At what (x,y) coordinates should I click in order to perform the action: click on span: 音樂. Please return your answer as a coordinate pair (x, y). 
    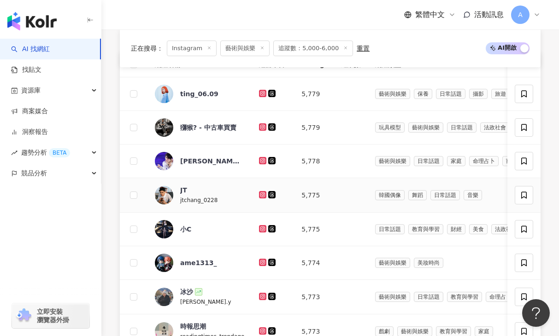
    Looking at the image, I should click on (473, 195).